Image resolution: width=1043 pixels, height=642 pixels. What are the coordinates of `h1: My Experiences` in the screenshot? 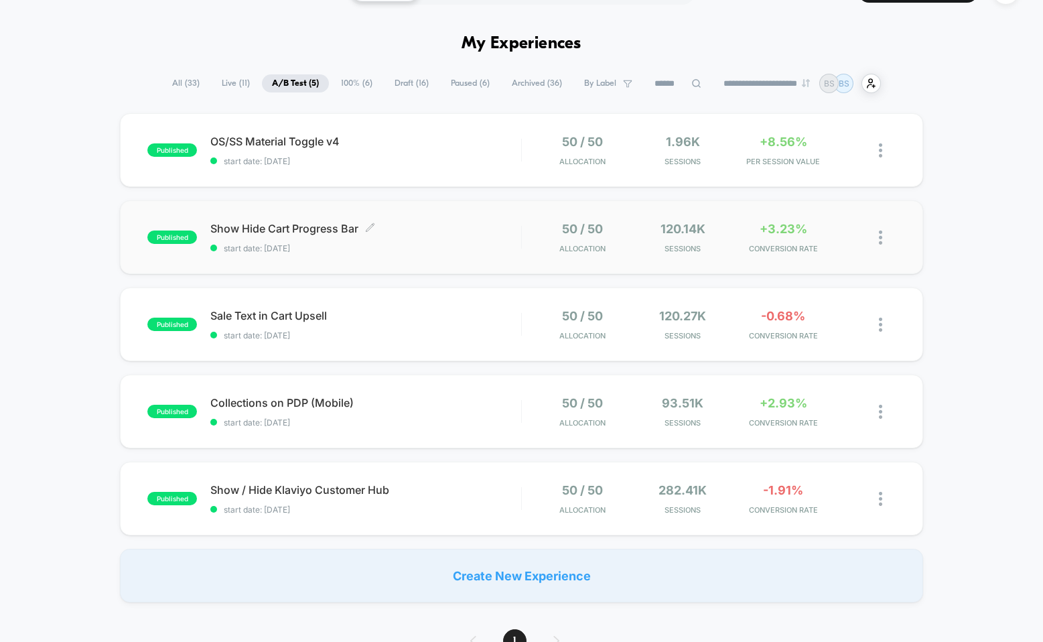 It's located at (521, 44).